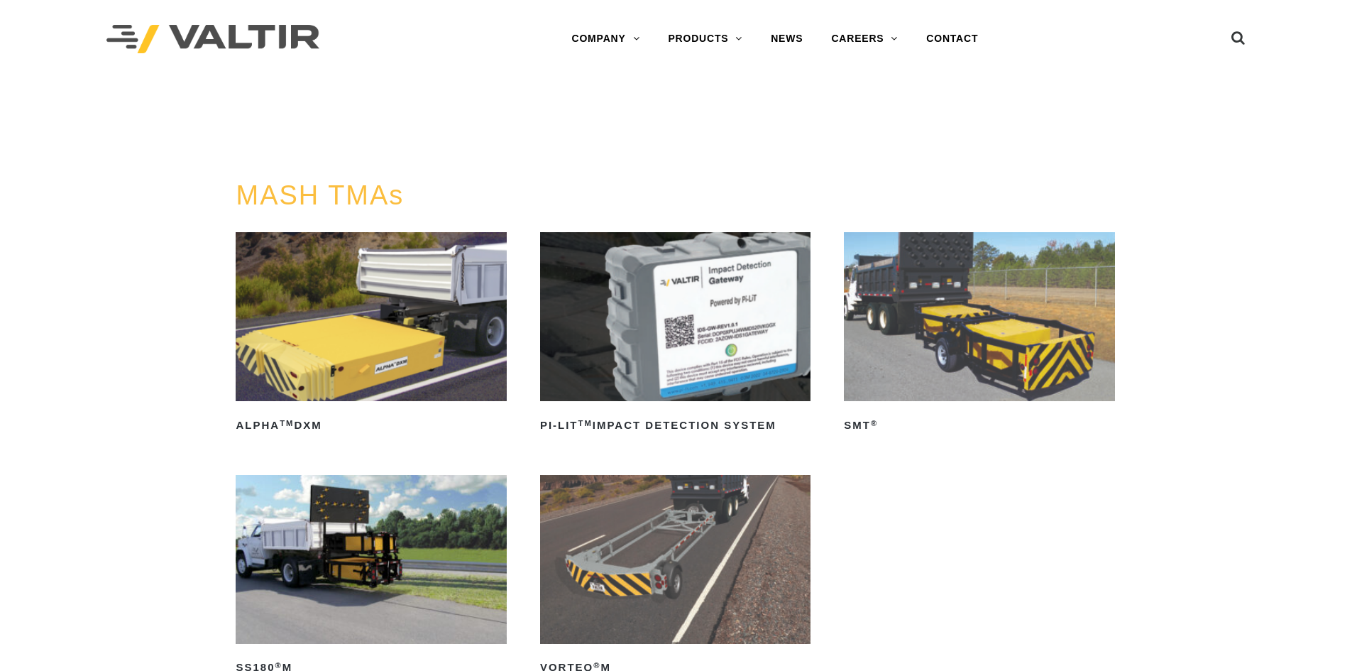 Image resolution: width=1352 pixels, height=671 pixels. What do you see at coordinates (371, 425) in the screenshot?
I see `h2: ALPHA DXM` at bounding box center [371, 425].